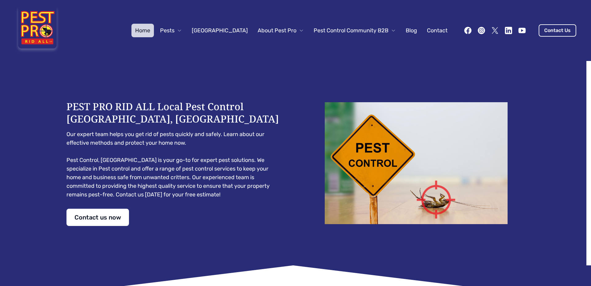 This screenshot has height=286, width=591. What do you see at coordinates (98, 217) in the screenshot?
I see `a: Contact us now` at bounding box center [98, 217].